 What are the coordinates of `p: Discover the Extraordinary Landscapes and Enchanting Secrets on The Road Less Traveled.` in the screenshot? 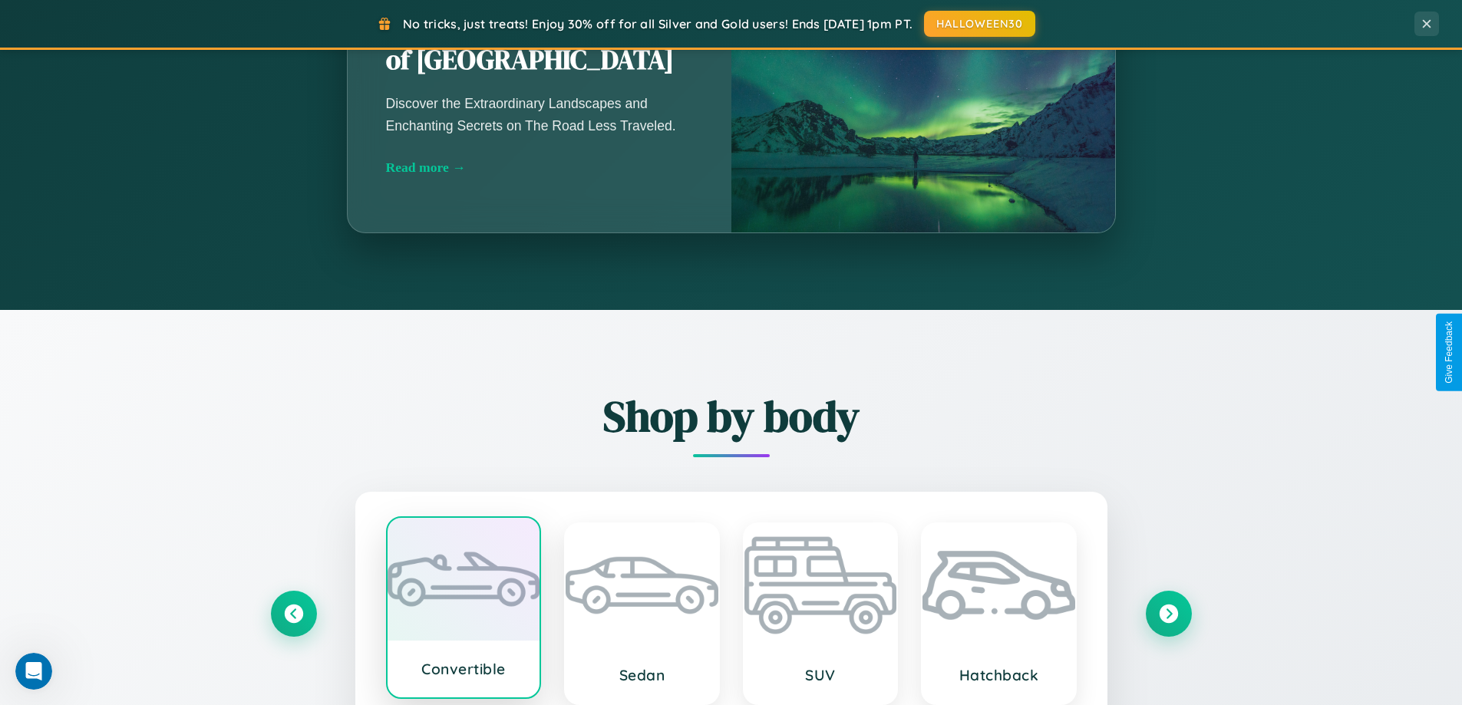 It's located at (540, 114).